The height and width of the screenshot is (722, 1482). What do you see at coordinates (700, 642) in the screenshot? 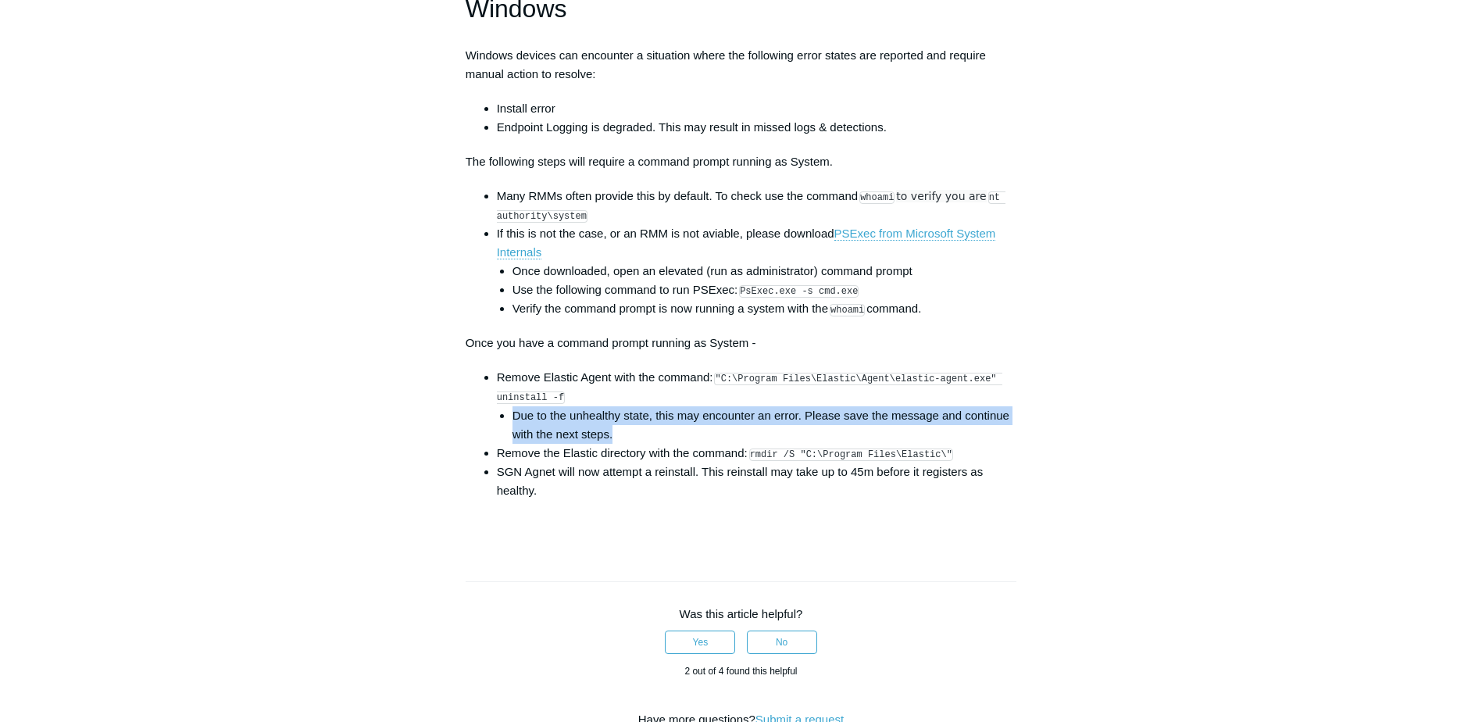
I see `button: This article was helpful` at bounding box center [700, 642].